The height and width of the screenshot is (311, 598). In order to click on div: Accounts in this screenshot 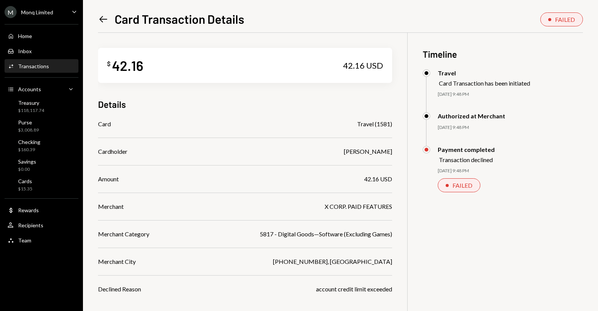, I will do `click(29, 89)`.